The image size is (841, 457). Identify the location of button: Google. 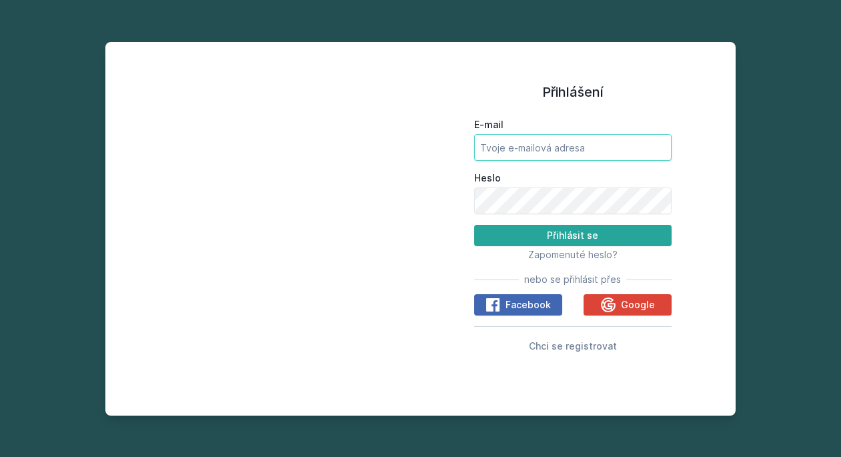
(628, 305).